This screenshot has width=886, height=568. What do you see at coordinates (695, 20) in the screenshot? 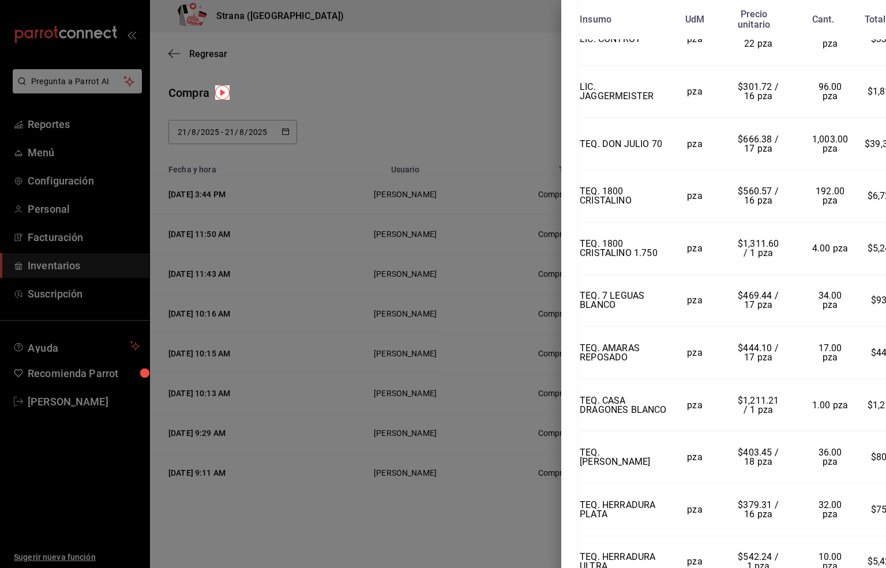
I see `div: UdM` at bounding box center [695, 20].